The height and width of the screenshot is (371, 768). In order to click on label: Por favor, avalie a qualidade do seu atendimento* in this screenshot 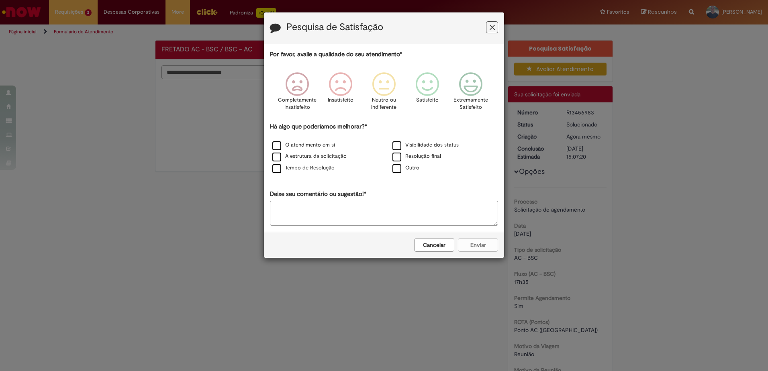, I will do `click(336, 54)`.